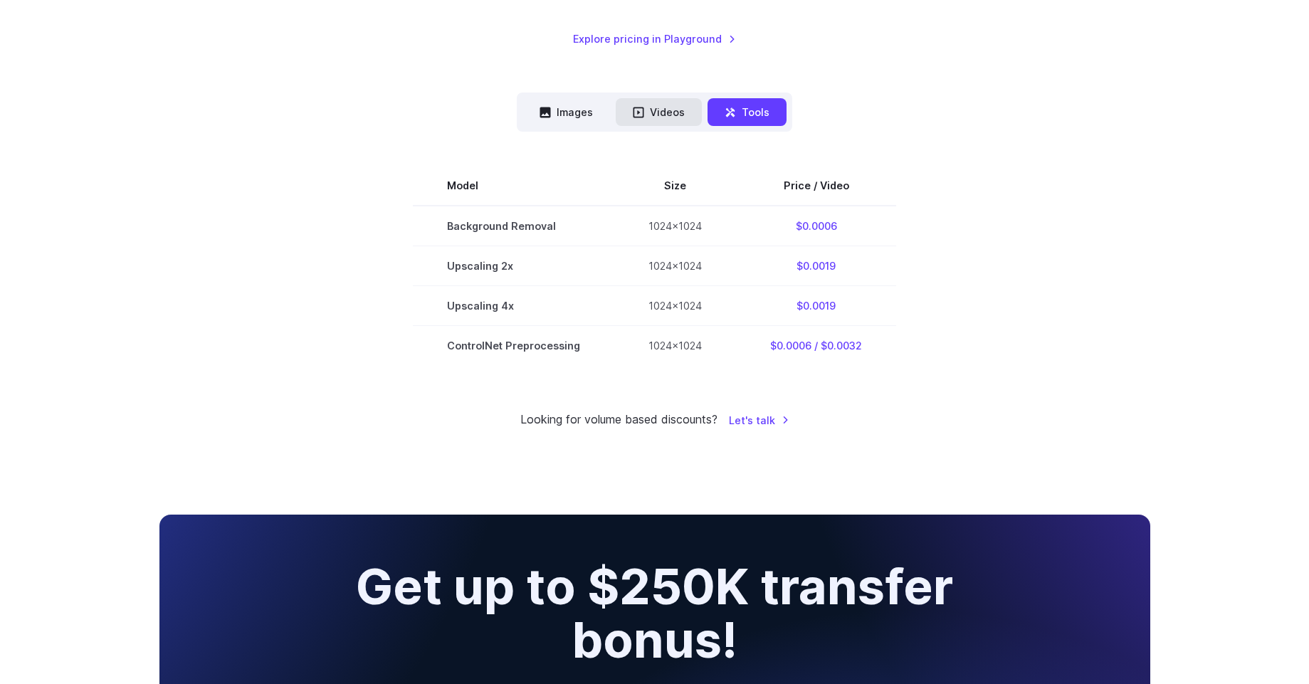  What do you see at coordinates (675, 186) in the screenshot?
I see `th: Size` at bounding box center [675, 186].